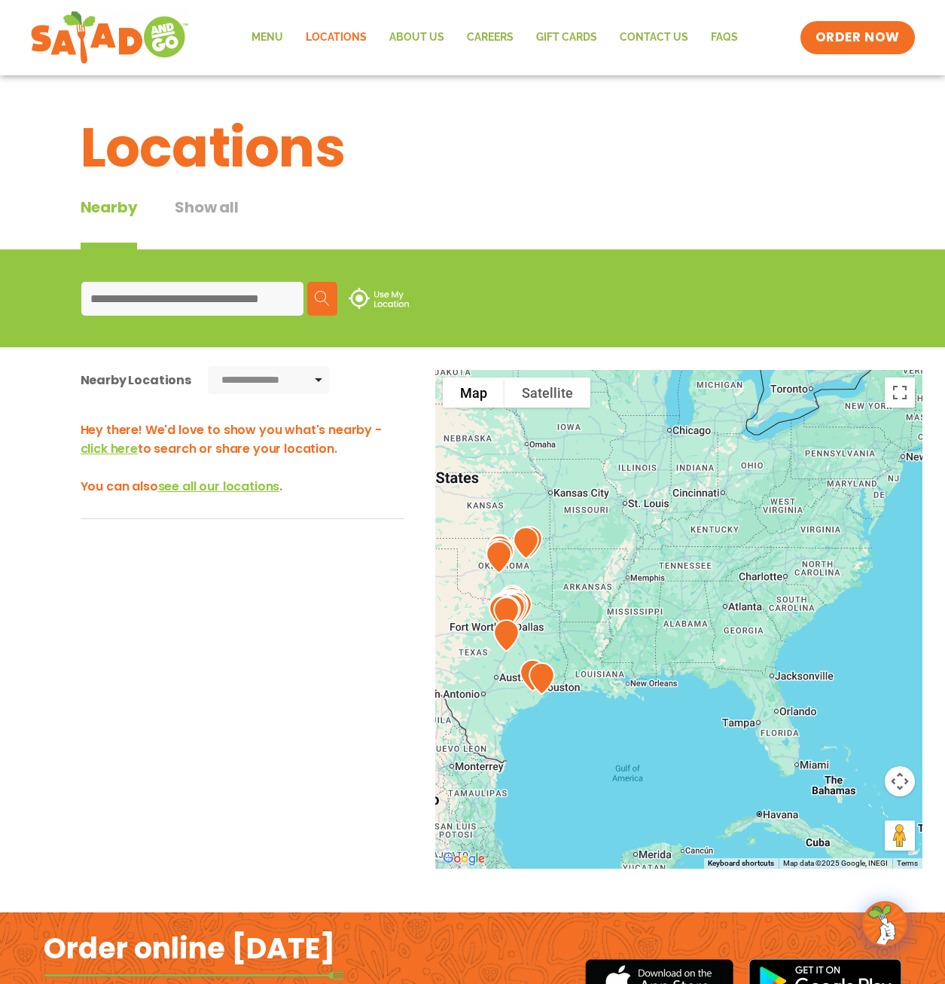  I want to click on a: Terms (opens in new tab), so click(908, 863).